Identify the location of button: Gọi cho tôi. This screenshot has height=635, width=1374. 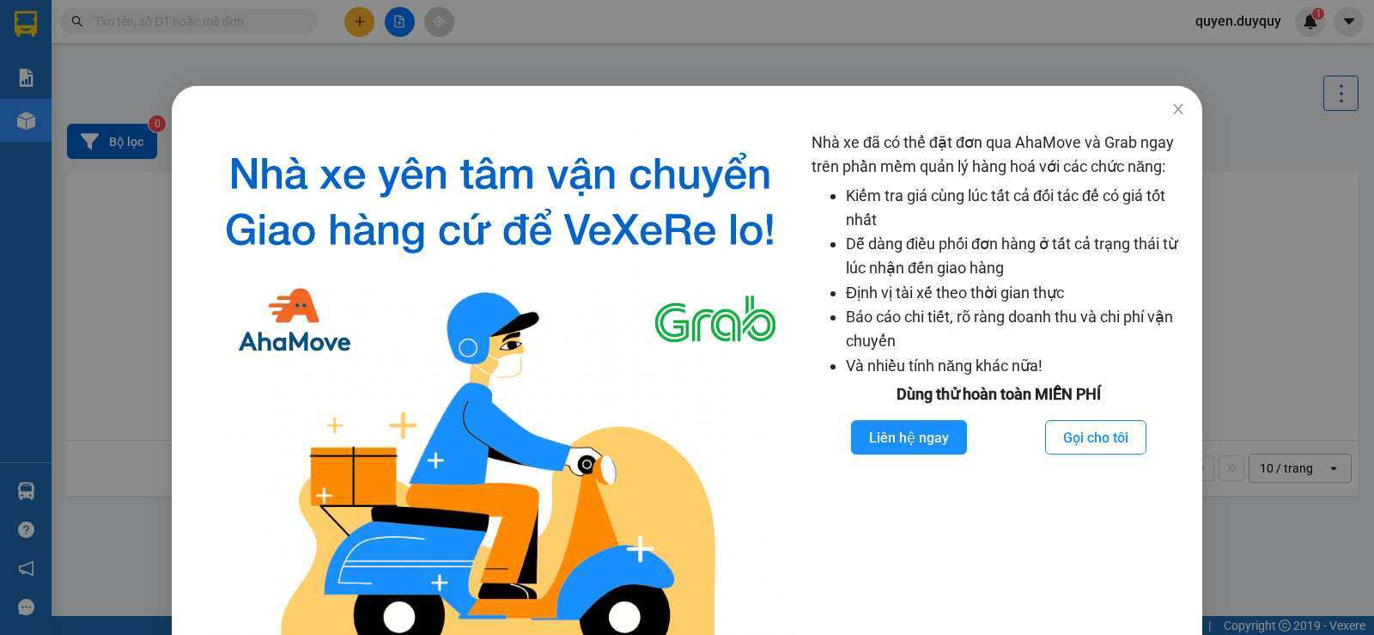
(1096, 437).